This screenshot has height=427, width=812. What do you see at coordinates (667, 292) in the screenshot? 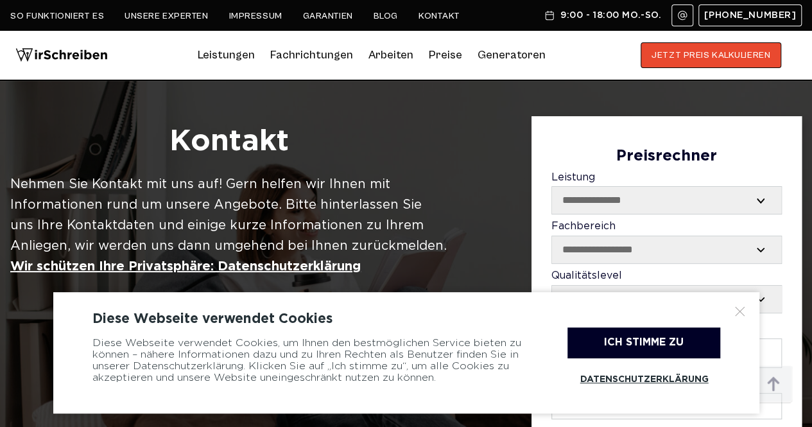
I see `label: Qualitätslevel` at bounding box center [667, 292].